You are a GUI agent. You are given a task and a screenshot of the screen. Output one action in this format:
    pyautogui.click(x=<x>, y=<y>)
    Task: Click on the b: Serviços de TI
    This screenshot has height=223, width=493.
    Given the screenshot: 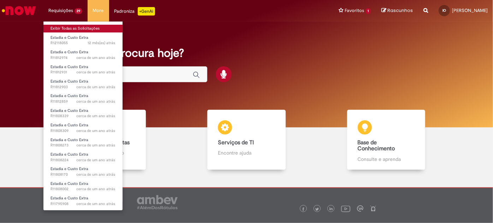 What is the action you would take?
    pyautogui.click(x=236, y=143)
    